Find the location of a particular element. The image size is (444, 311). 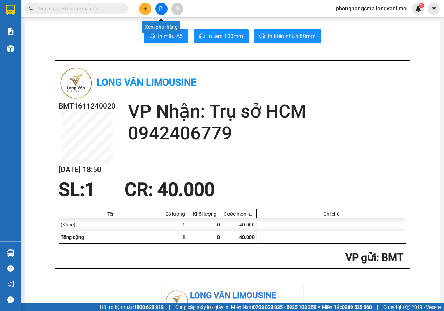

button: caret-down is located at coordinates (434, 9).